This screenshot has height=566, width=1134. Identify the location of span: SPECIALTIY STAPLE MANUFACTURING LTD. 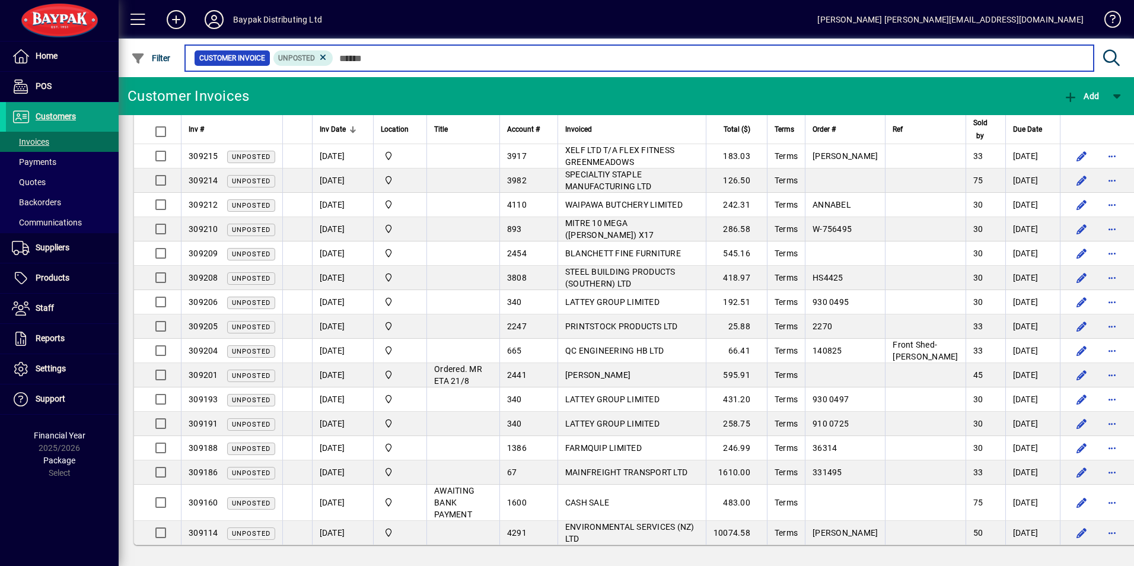
(608, 180).